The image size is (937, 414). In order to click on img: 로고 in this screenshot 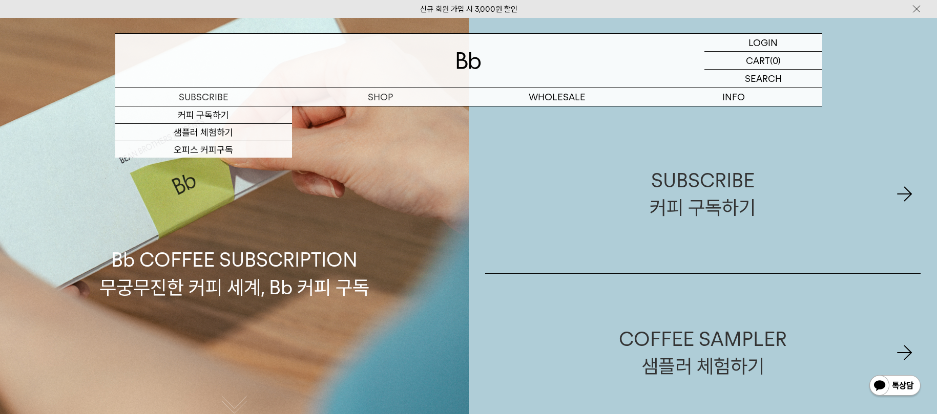, I will do `click(469, 60)`.